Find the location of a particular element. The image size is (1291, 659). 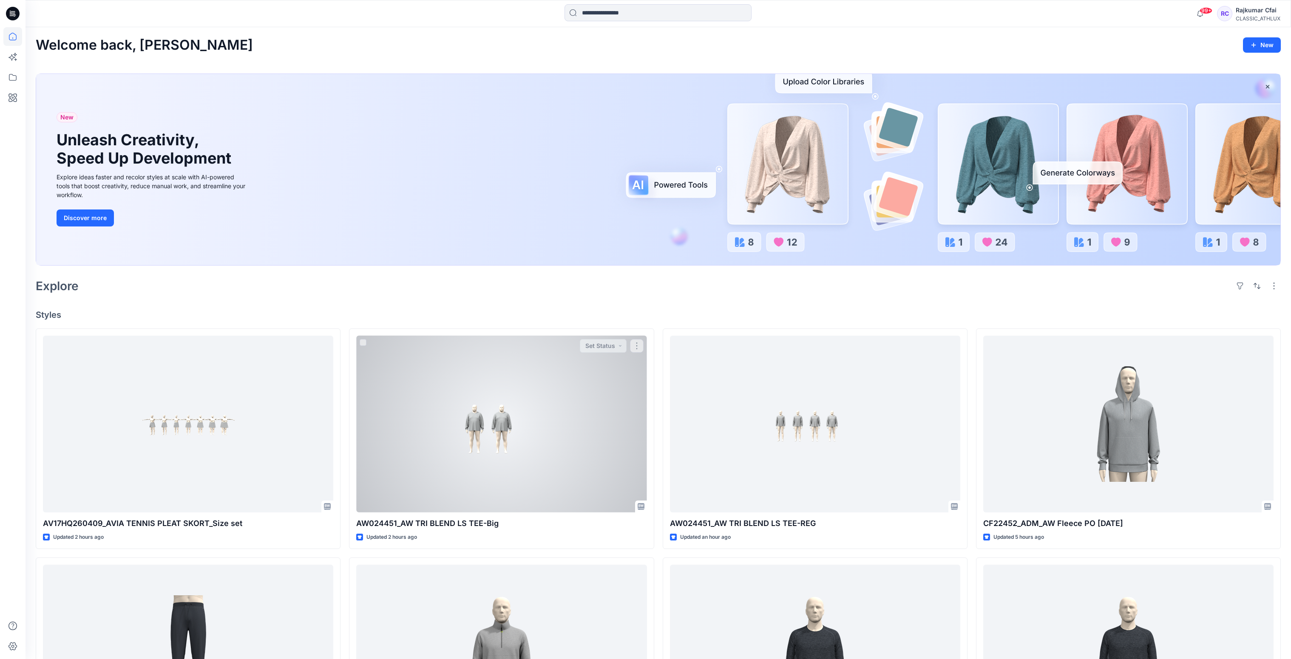

p: Updated 5 hours ago is located at coordinates (1018, 537).